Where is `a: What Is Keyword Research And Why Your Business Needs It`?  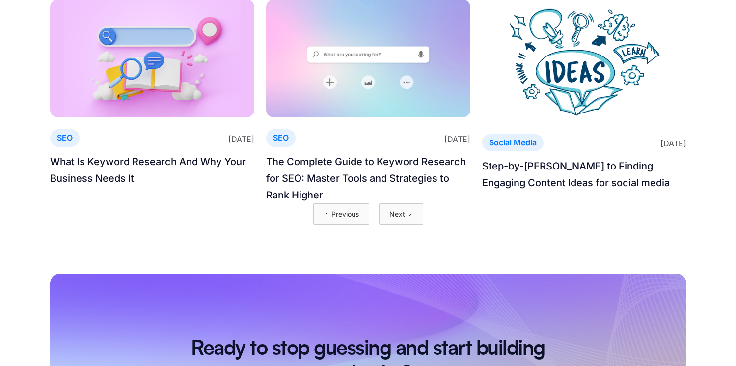
a: What Is Keyword Research And Why Your Business Needs It is located at coordinates (152, 170).